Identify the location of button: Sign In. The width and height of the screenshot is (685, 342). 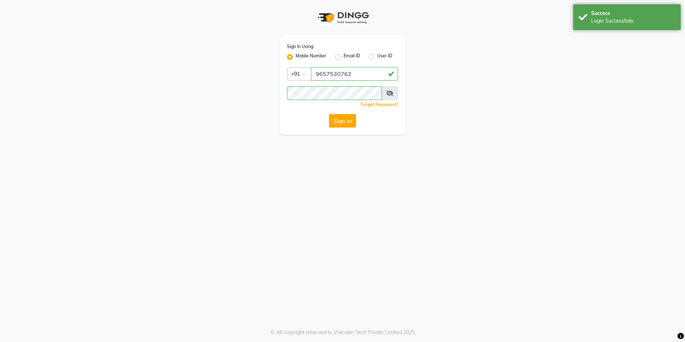
(343, 121).